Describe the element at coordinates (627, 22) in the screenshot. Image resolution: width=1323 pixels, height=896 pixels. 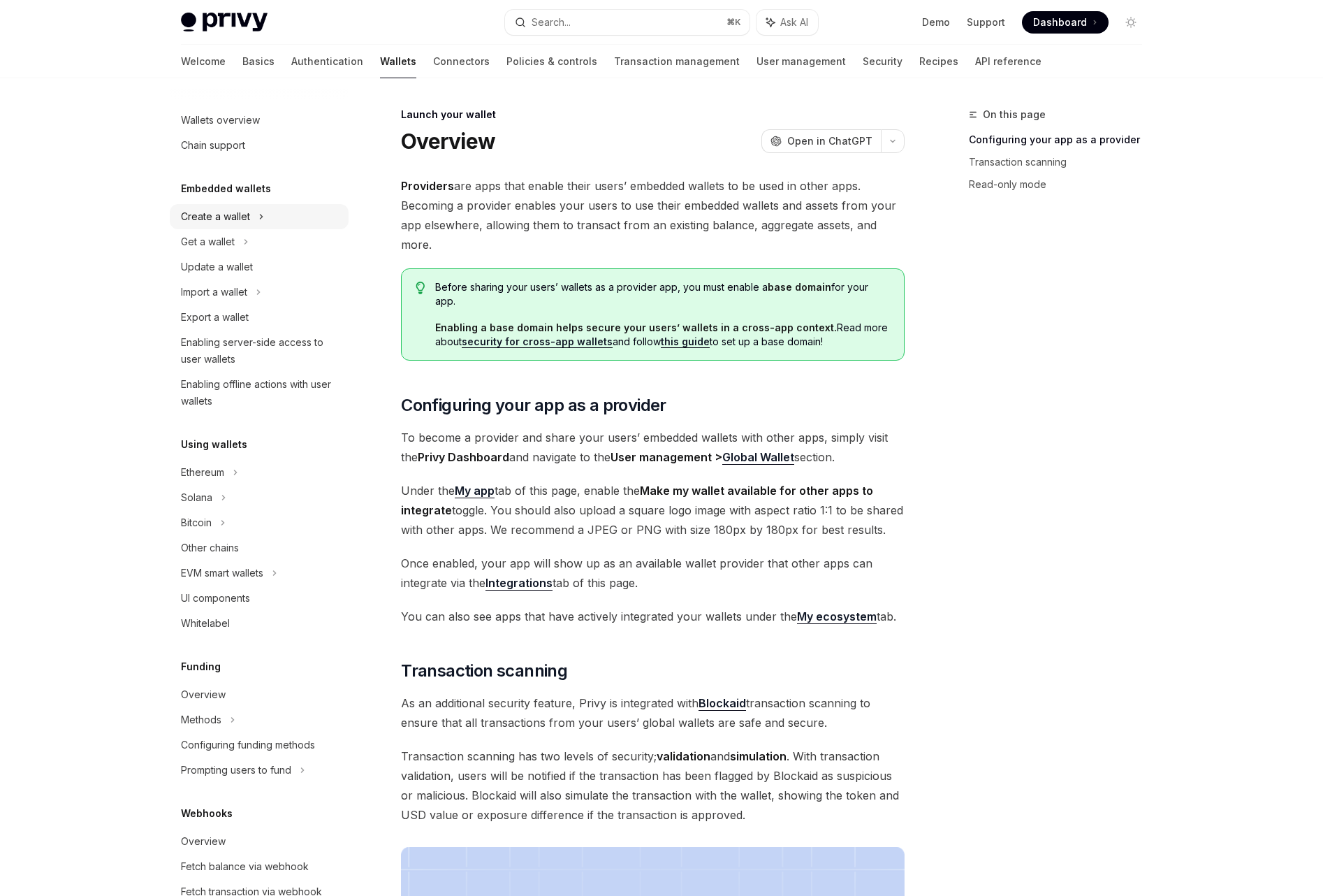
I see `button: Search...⌘K` at that location.